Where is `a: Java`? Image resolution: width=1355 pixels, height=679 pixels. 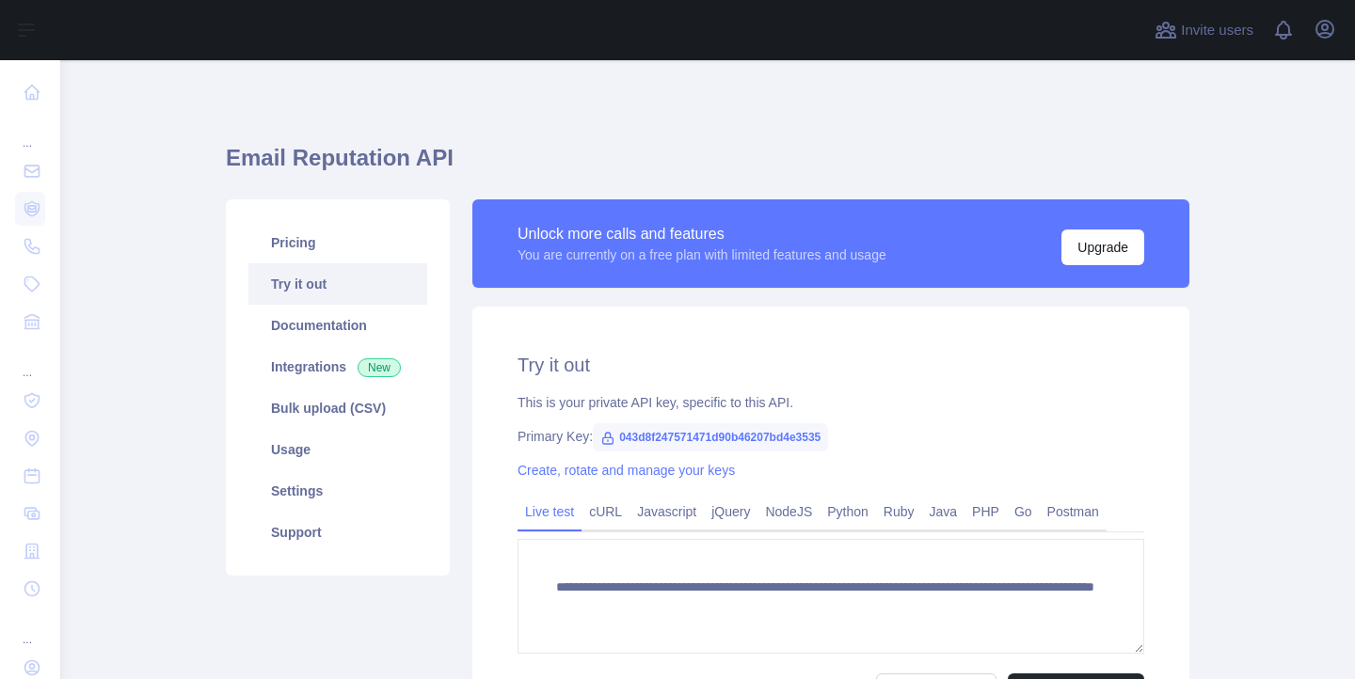 a: Java is located at coordinates (944, 512).